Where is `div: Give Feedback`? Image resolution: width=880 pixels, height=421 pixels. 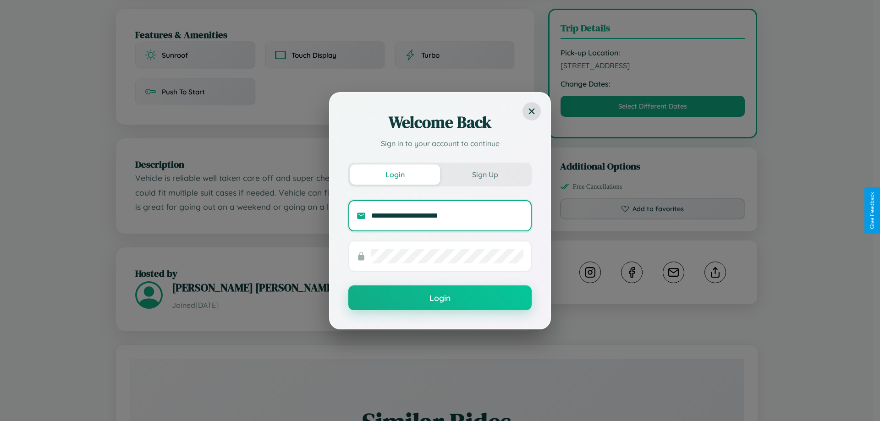 div: Give Feedback is located at coordinates (872, 210).